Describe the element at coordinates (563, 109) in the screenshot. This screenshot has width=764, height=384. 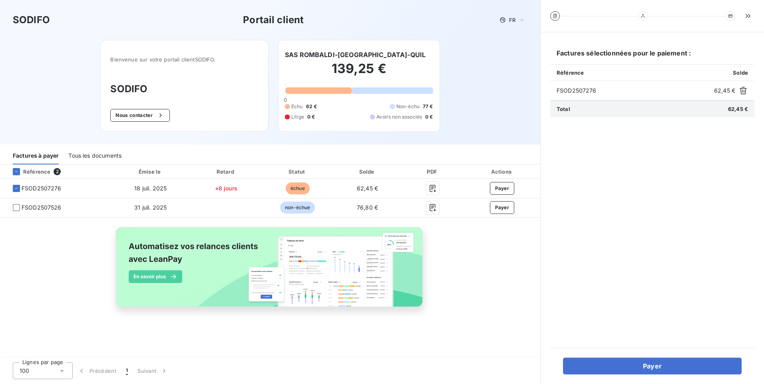
I see `span: Total` at that location.